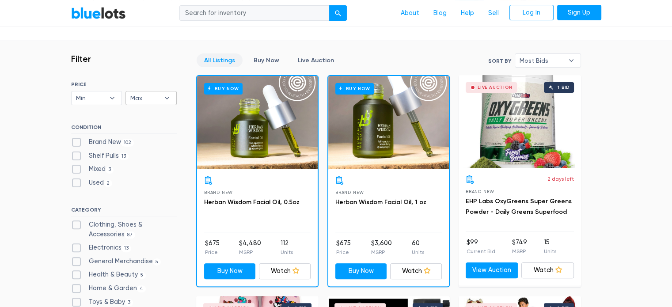 The width and height of the screenshot is (672, 307). I want to click on h6: CONDITION, so click(124, 129).